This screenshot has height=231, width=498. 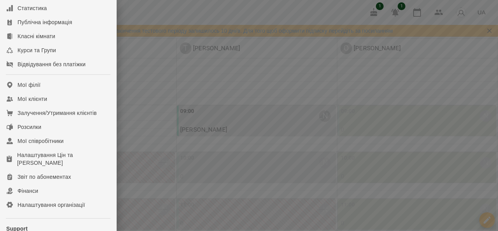 I want to click on div: Розсилки, so click(x=29, y=127).